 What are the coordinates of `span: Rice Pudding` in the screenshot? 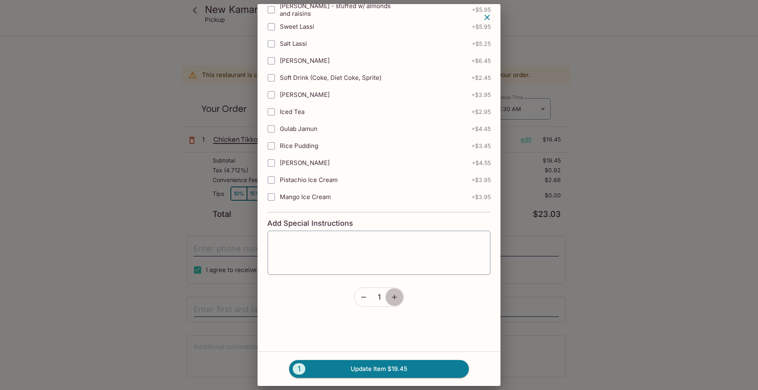 It's located at (299, 145).